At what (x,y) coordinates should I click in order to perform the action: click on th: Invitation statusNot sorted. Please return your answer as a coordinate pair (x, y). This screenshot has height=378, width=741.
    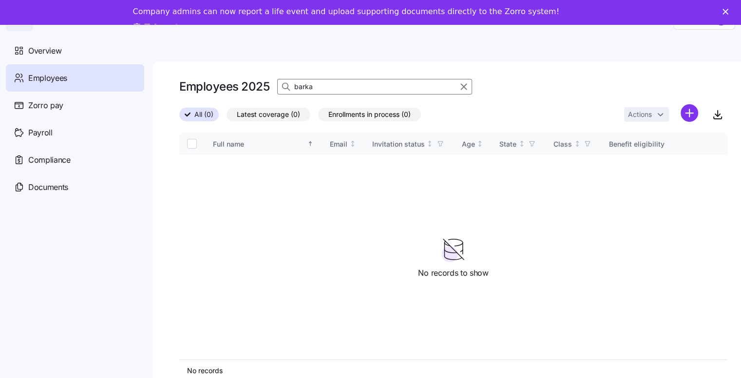
    Looking at the image, I should click on (409, 144).